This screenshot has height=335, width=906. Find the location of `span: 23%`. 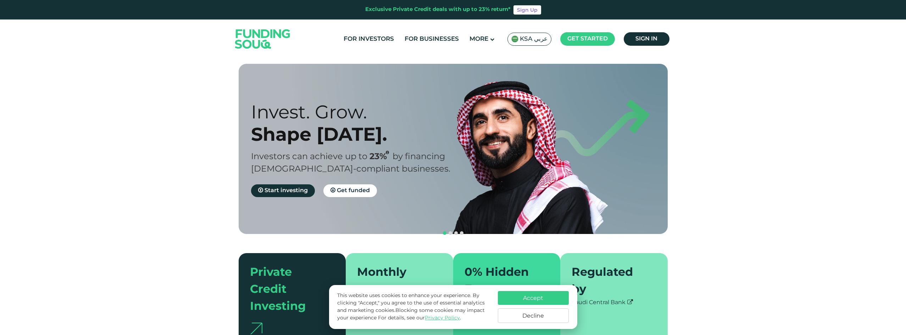

span: 23% is located at coordinates (381, 157).